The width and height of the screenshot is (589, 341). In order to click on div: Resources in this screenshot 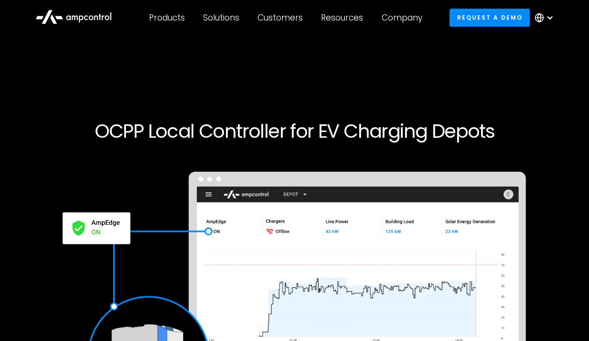, I will do `click(342, 18)`.